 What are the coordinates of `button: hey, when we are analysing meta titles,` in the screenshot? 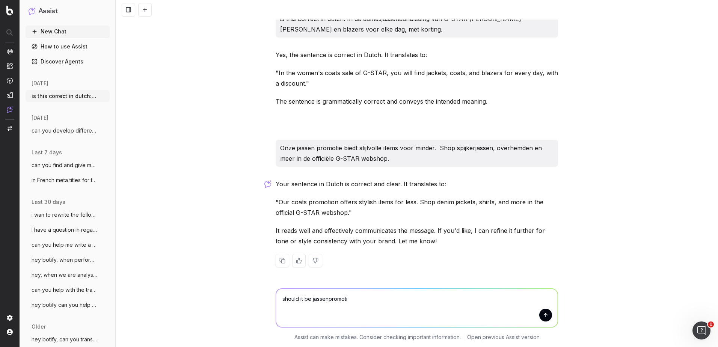 It's located at (68, 275).